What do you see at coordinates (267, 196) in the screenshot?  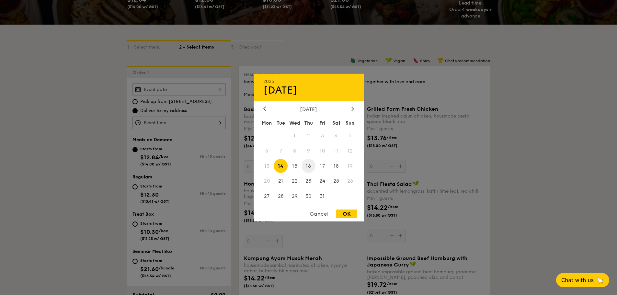 I see `span: 27` at bounding box center [267, 196].